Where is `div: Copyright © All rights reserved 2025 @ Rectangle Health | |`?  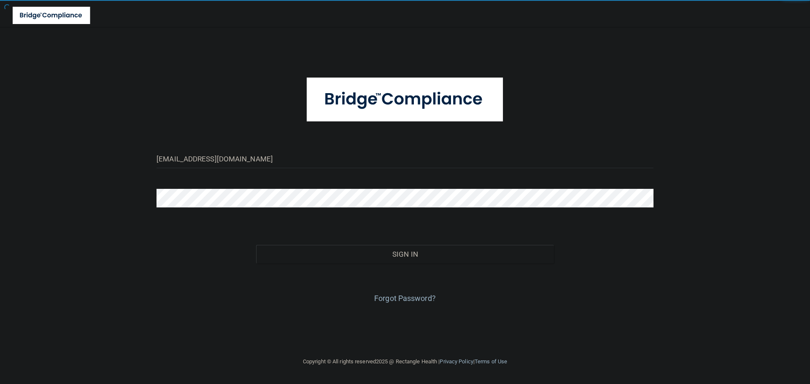 div: Copyright © All rights reserved 2025 @ Rectangle Health | | is located at coordinates (405, 362).